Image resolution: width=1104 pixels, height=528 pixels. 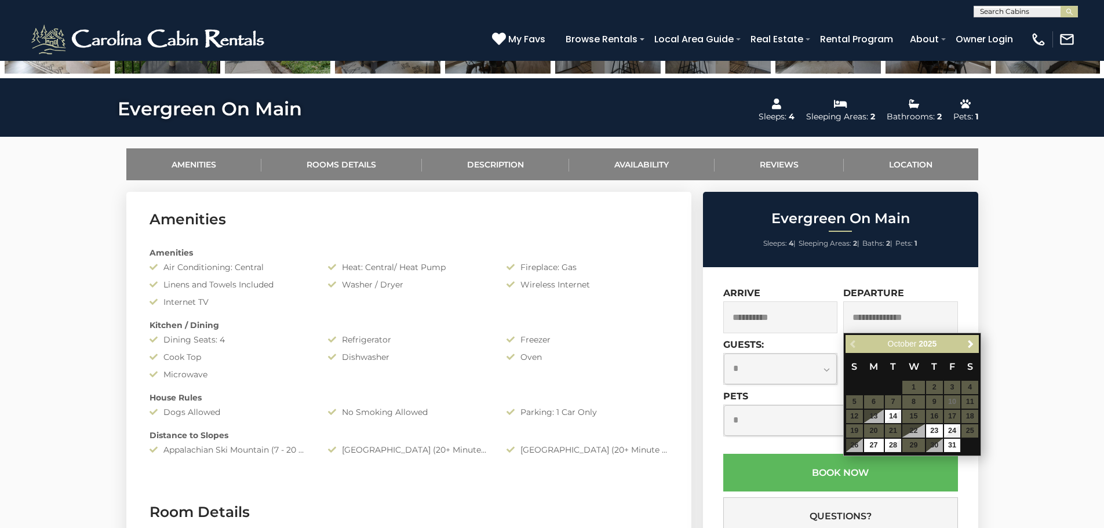 I want to click on span: October, so click(x=902, y=344).